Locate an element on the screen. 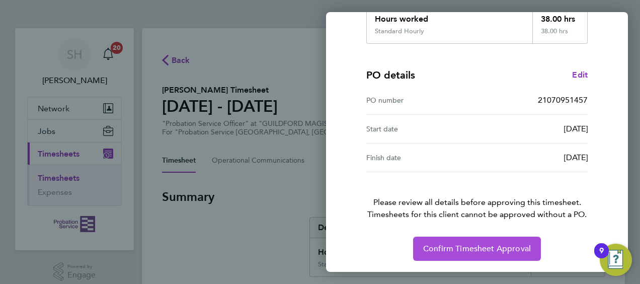  div: Standard Hourly is located at coordinates (400, 31).